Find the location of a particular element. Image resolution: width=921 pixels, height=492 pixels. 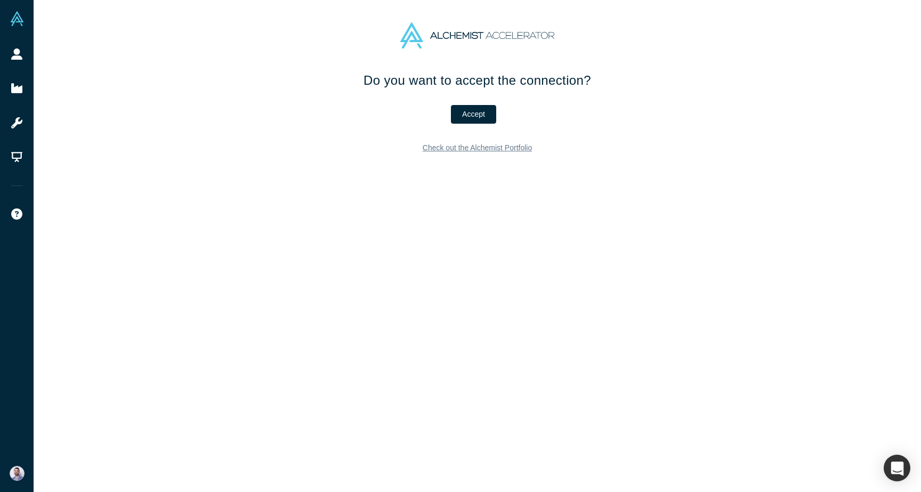

img: Alchemist Vault Logo is located at coordinates (17, 19).